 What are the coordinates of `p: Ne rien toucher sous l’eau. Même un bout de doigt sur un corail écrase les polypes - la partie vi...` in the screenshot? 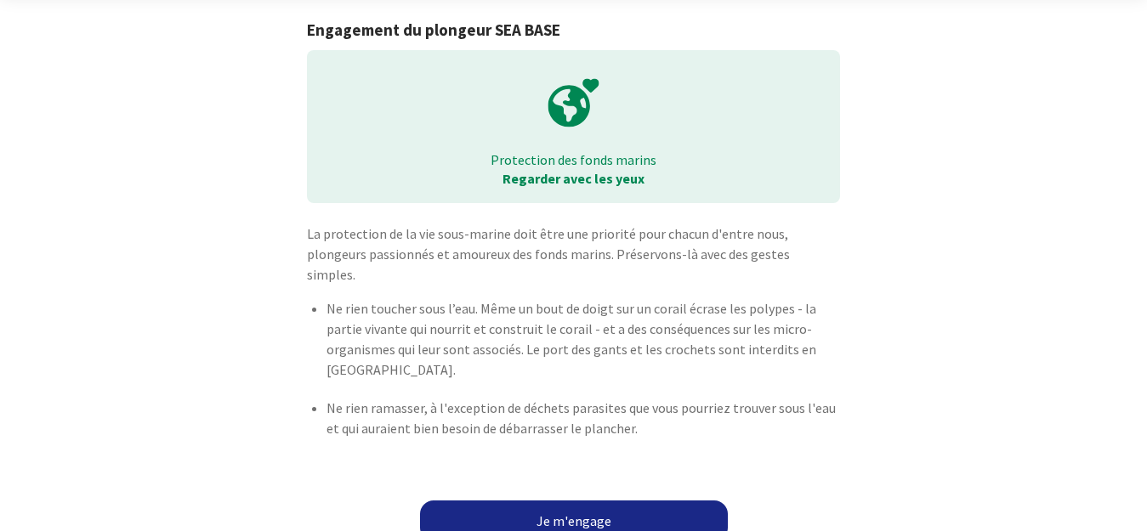 It's located at (583, 339).